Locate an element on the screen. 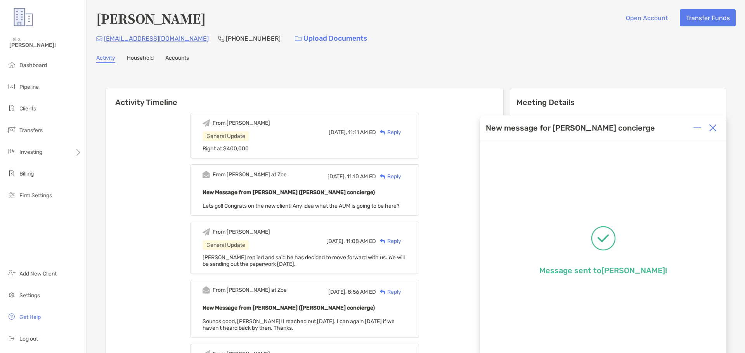  span: Transfers is located at coordinates (31, 130).